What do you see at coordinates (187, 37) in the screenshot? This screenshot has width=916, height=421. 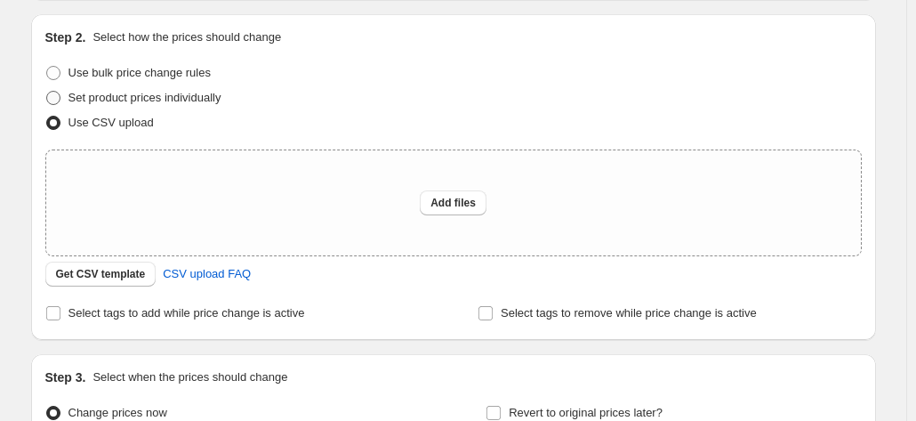 I see `p: Select how the prices should change` at bounding box center [187, 37].